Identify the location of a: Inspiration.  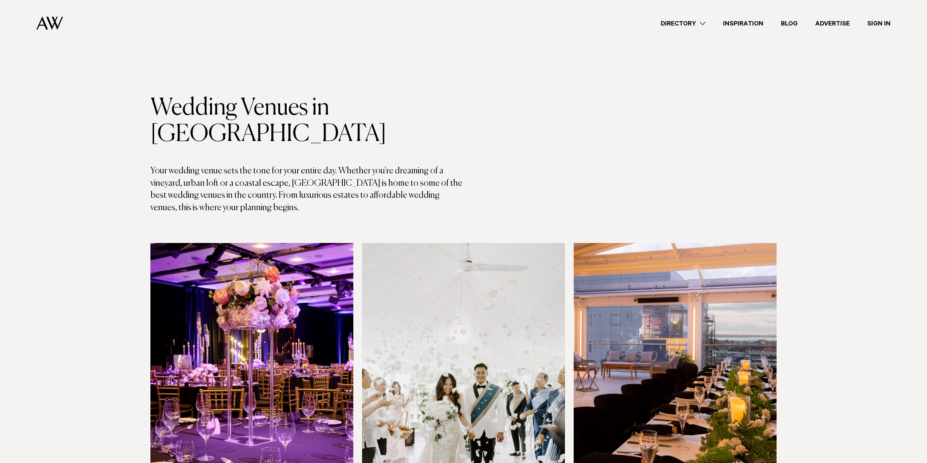
(743, 23).